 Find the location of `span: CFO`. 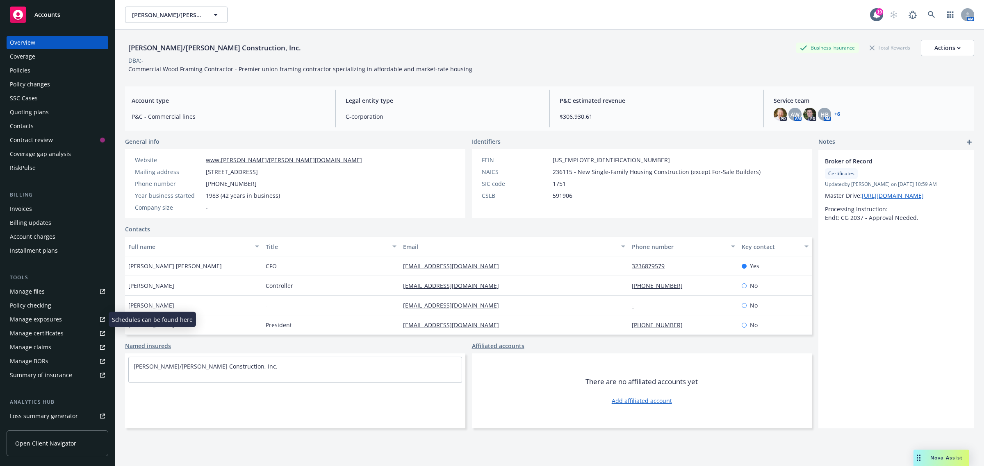

span: CFO is located at coordinates (271, 266).